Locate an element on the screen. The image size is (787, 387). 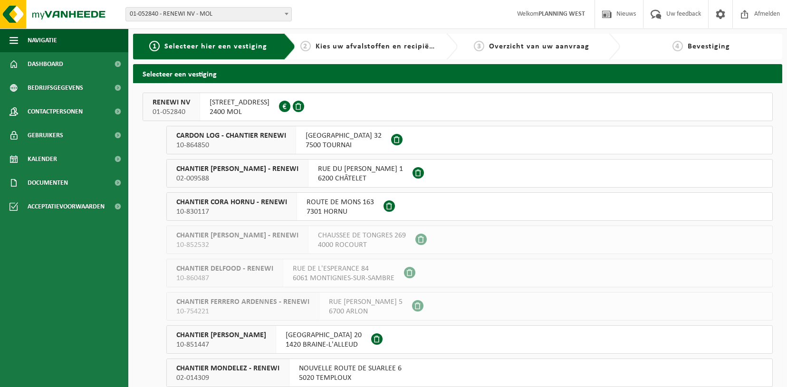
span: 6200 CHÂTELET is located at coordinates (360, 179).